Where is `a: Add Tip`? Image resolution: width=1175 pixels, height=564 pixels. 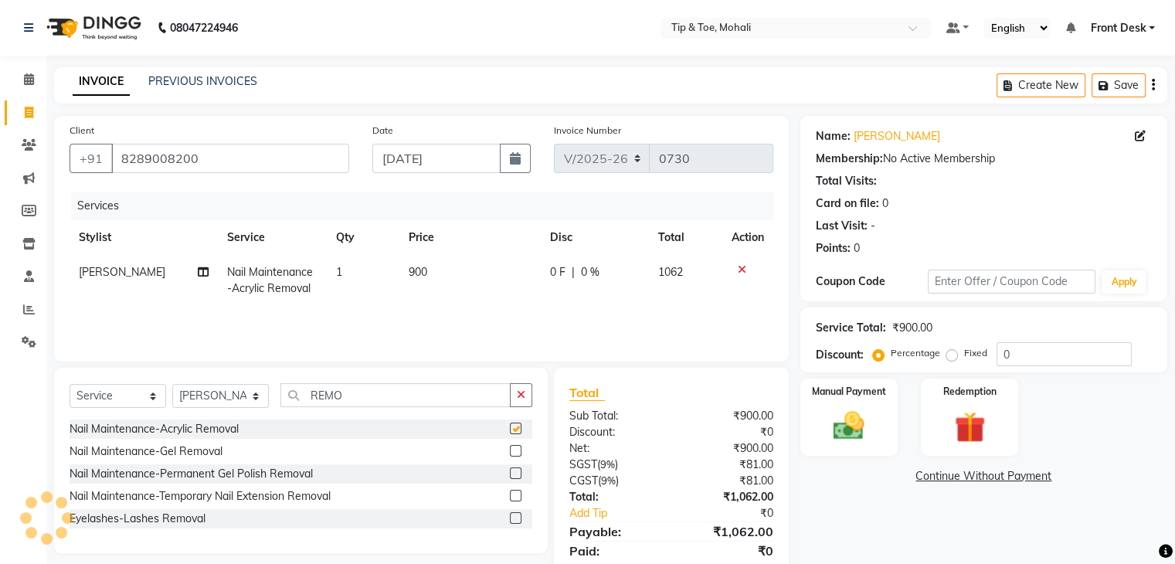 a: Add Tip is located at coordinates (623, 513).